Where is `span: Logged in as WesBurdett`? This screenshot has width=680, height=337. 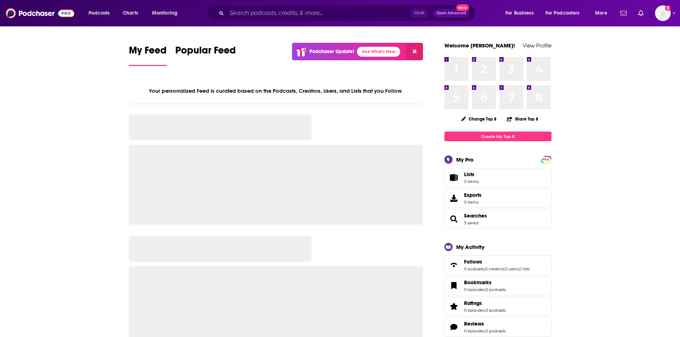 span: Logged in as WesBurdett is located at coordinates (663, 13).